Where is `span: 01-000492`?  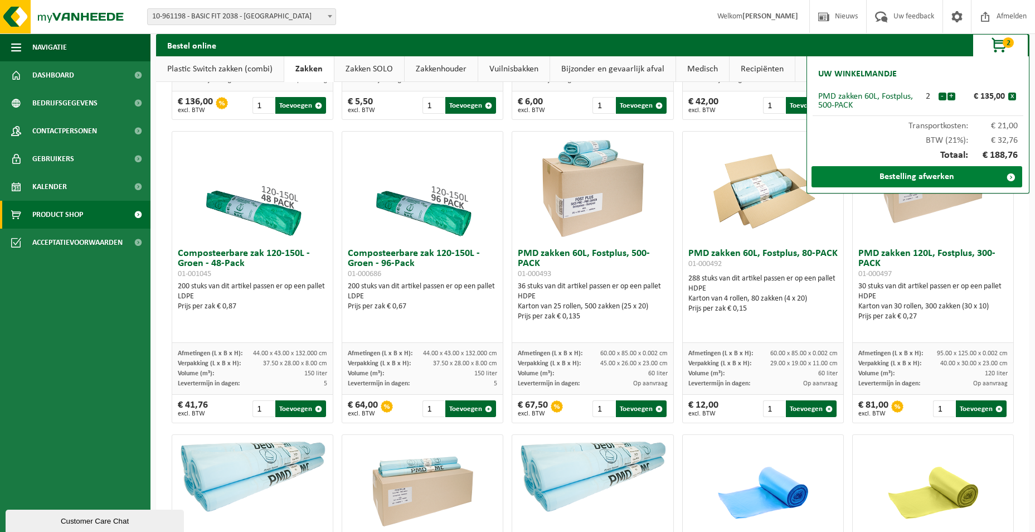 span: 01-000492 is located at coordinates (705, 264).